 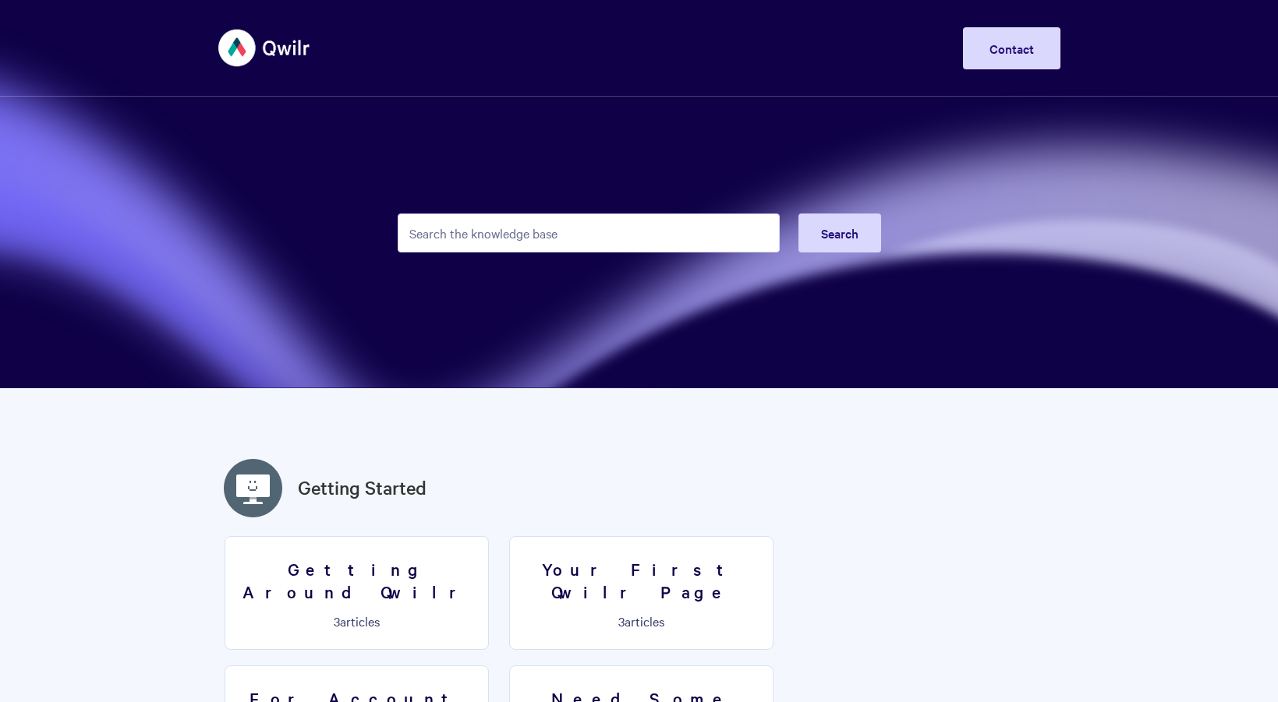 I want to click on input: Search the knowledge base, so click(x=589, y=233).